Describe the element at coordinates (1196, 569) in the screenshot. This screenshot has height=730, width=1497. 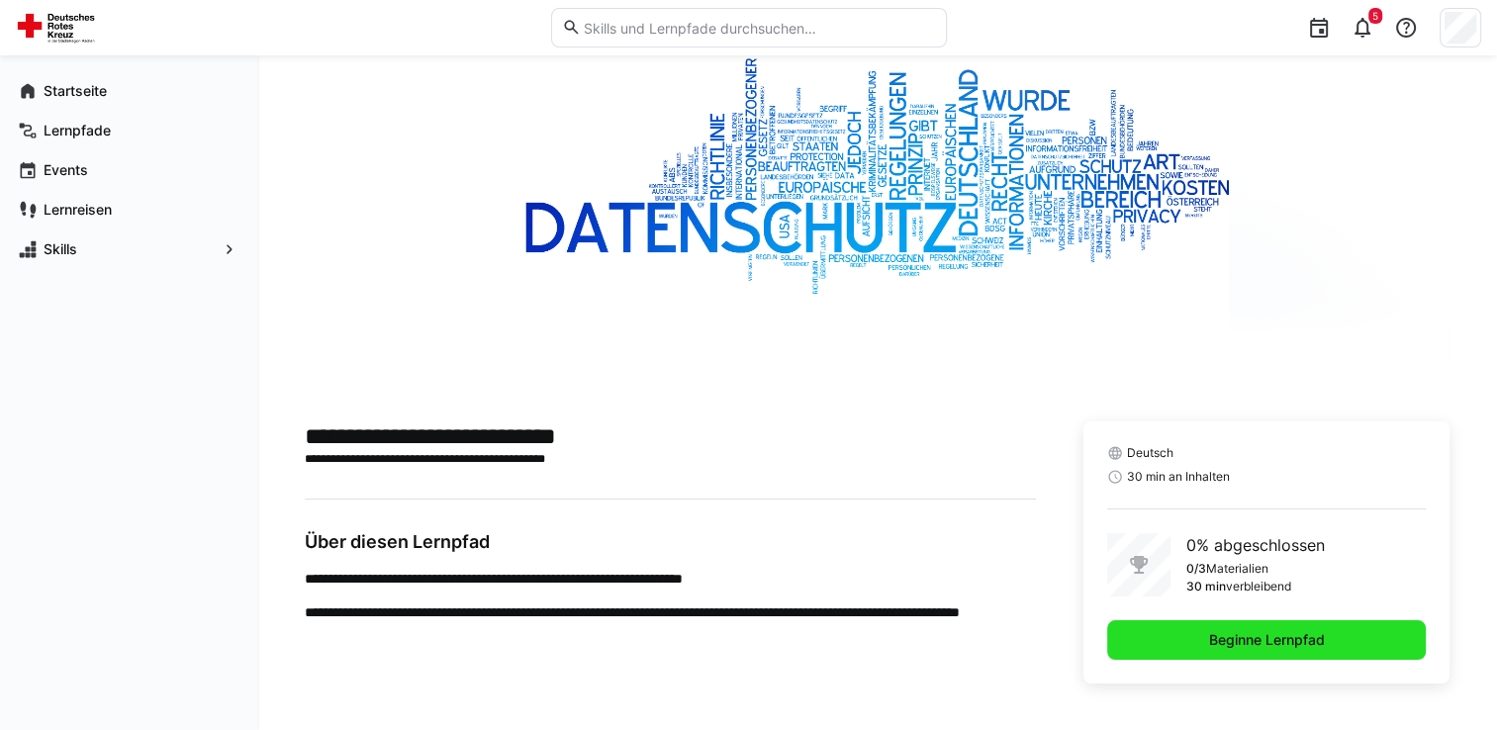
I see `p: 0/3` at that location.